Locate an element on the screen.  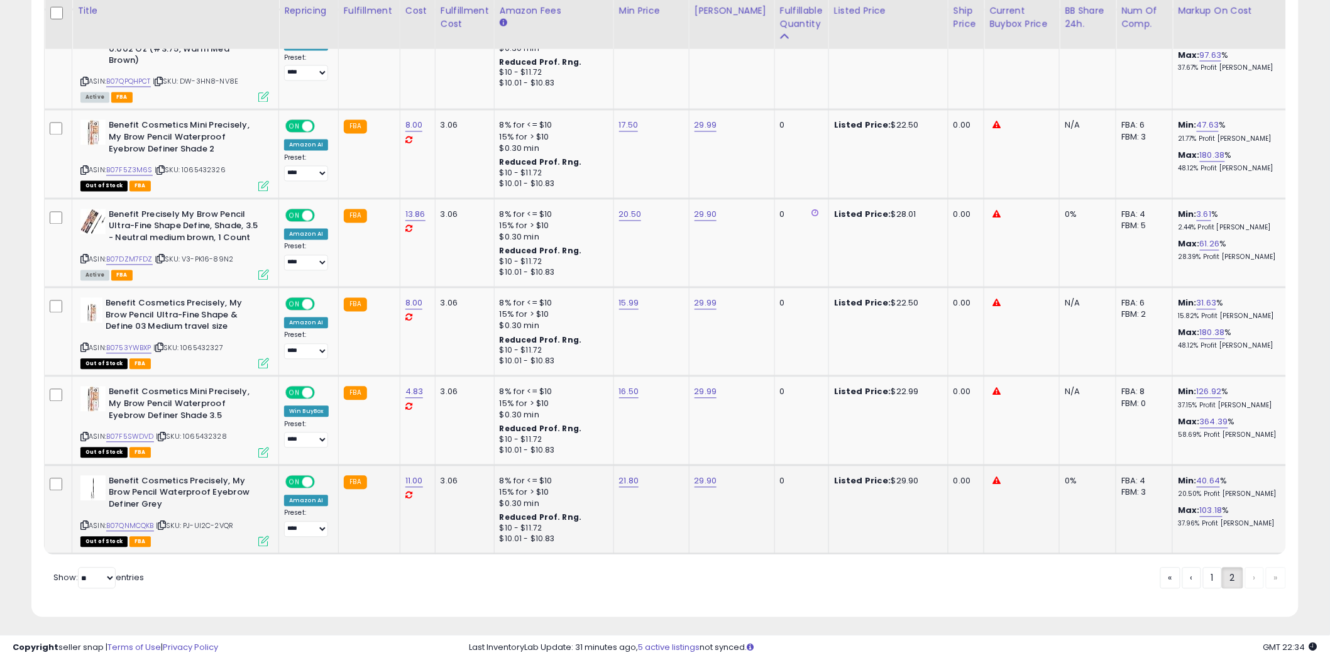
div: N/A is located at coordinates (1086, 392).